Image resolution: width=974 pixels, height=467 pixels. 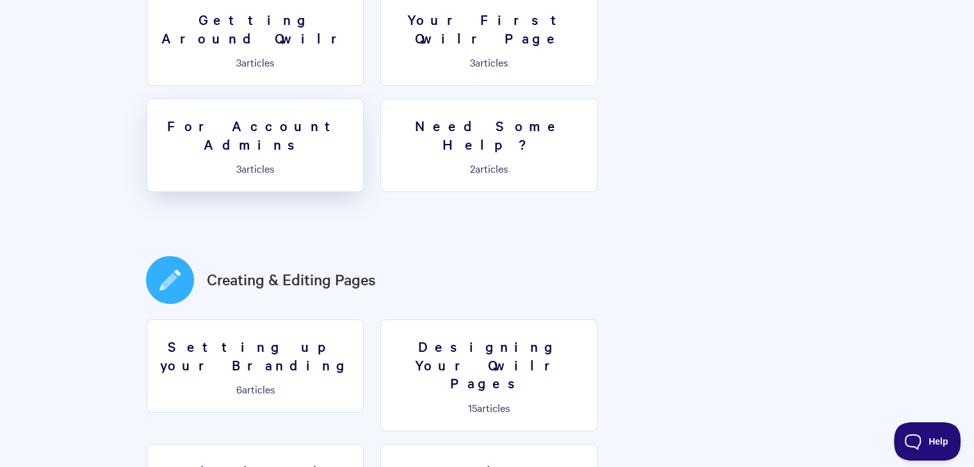 What do you see at coordinates (473, 408) in the screenshot?
I see `span: 15` at bounding box center [473, 408].